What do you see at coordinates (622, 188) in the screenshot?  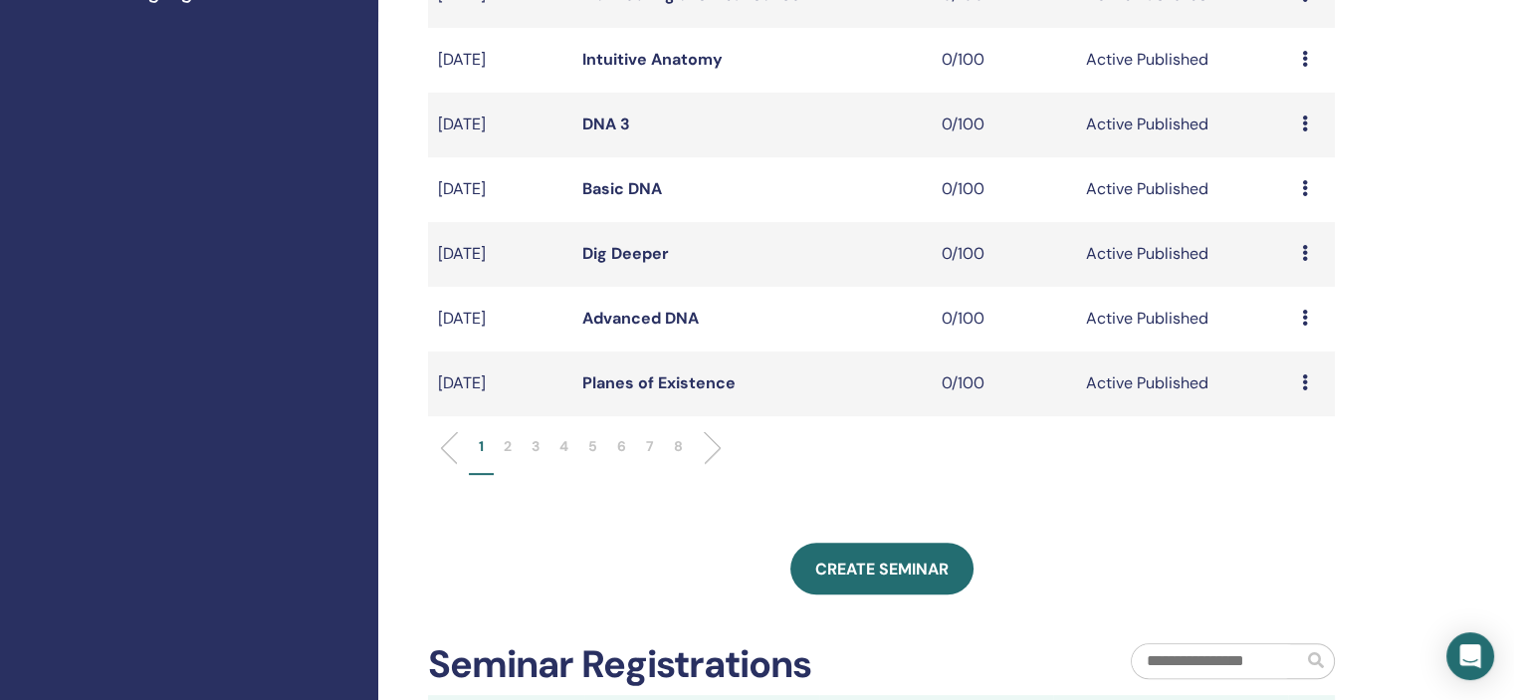 I see `a: Basic DNA` at bounding box center [622, 188].